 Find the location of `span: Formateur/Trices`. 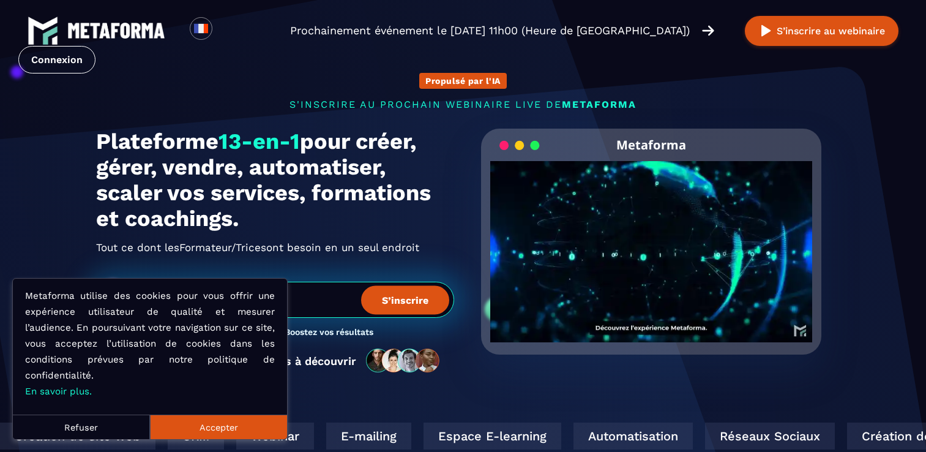

span: Formateur/Trices is located at coordinates (223, 247).